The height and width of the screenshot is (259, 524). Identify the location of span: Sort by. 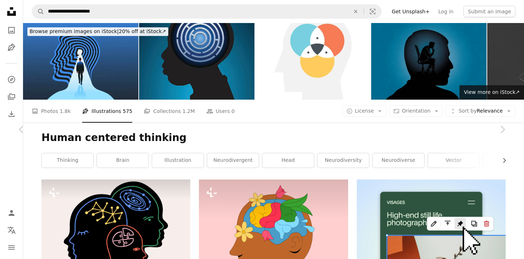
(467, 111).